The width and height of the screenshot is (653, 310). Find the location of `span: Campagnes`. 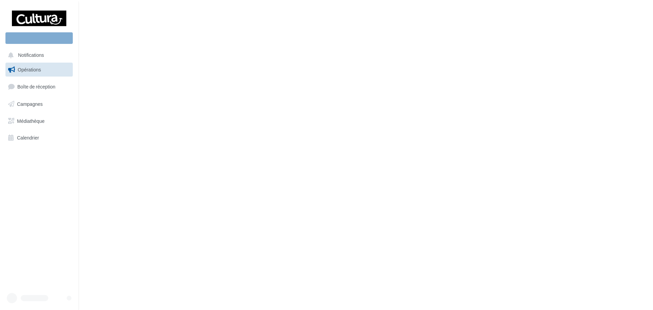

span: Campagnes is located at coordinates (30, 104).